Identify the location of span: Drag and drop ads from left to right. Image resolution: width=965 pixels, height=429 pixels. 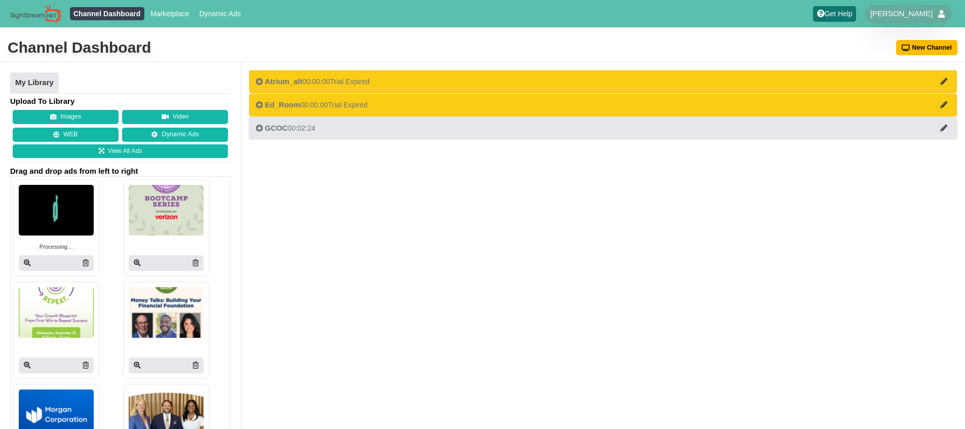
(120, 171).